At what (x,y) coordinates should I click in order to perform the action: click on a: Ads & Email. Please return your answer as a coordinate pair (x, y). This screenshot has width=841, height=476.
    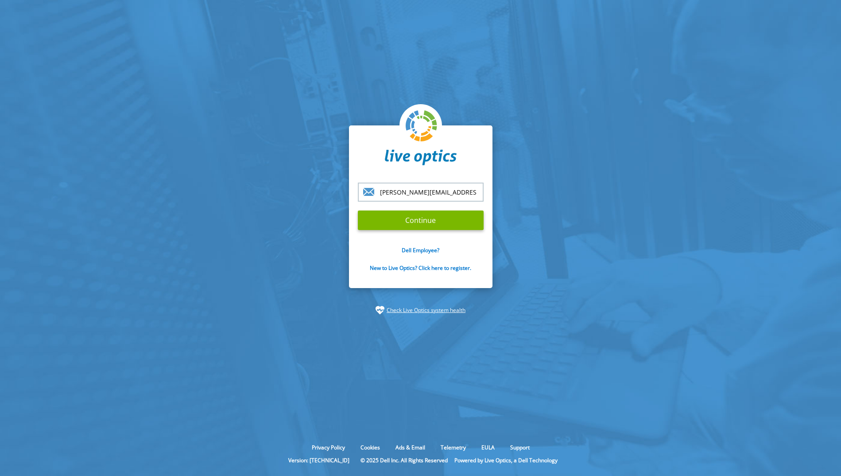
    Looking at the image, I should click on (410, 447).